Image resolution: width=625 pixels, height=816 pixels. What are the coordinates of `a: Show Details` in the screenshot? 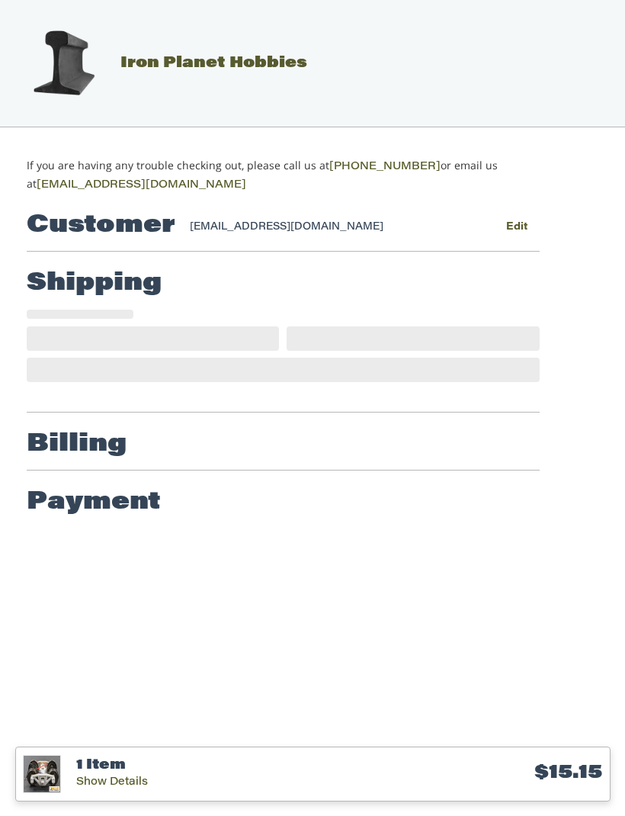 It's located at (112, 782).